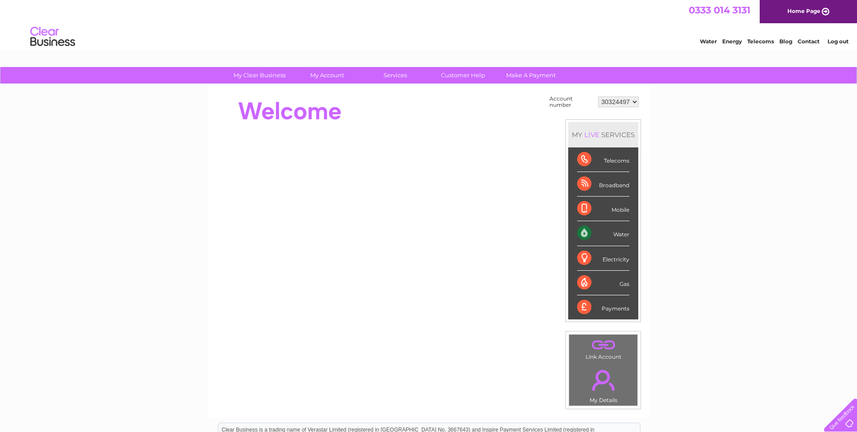 This screenshot has width=857, height=432. I want to click on td: Link Account, so click(603, 348).